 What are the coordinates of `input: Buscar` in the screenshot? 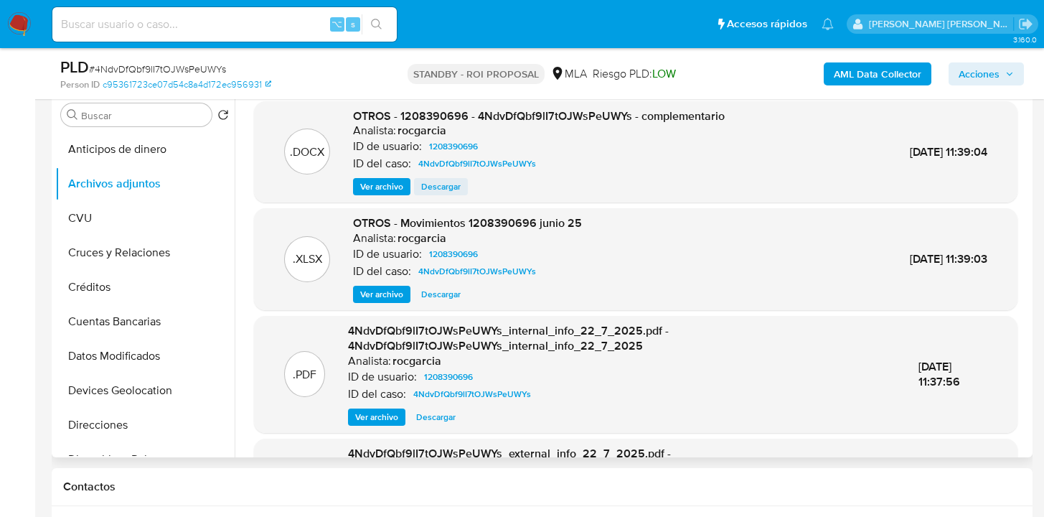 It's located at (143, 116).